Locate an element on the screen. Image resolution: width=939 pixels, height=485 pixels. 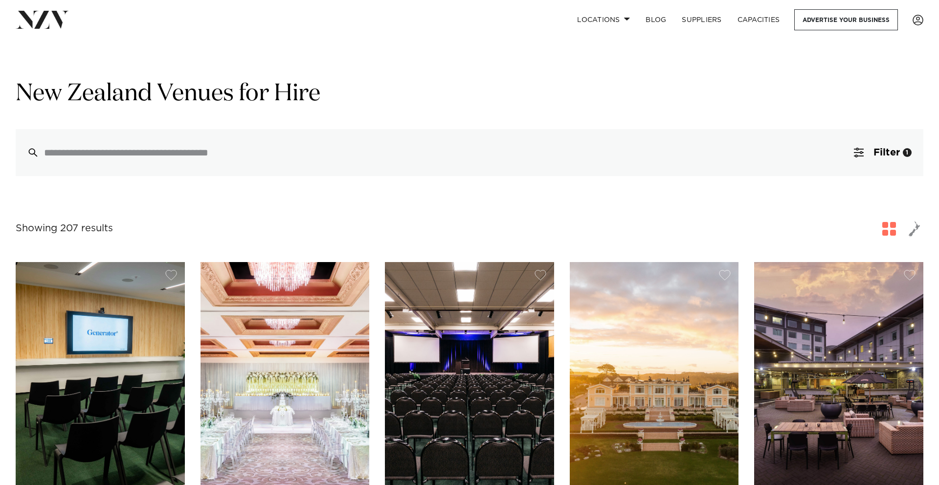
a: Advertise your business is located at coordinates (846, 20).